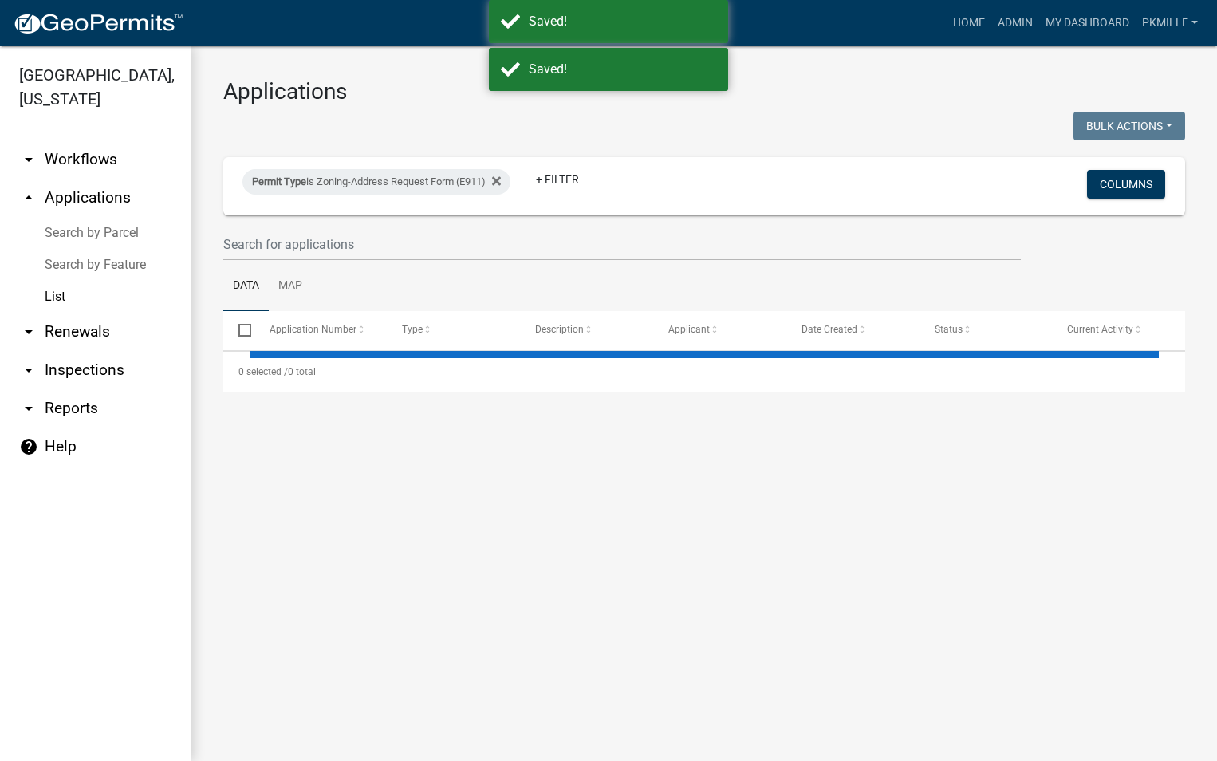 The height and width of the screenshot is (761, 1217). What do you see at coordinates (279, 181) in the screenshot?
I see `span: Permit Type` at bounding box center [279, 181].